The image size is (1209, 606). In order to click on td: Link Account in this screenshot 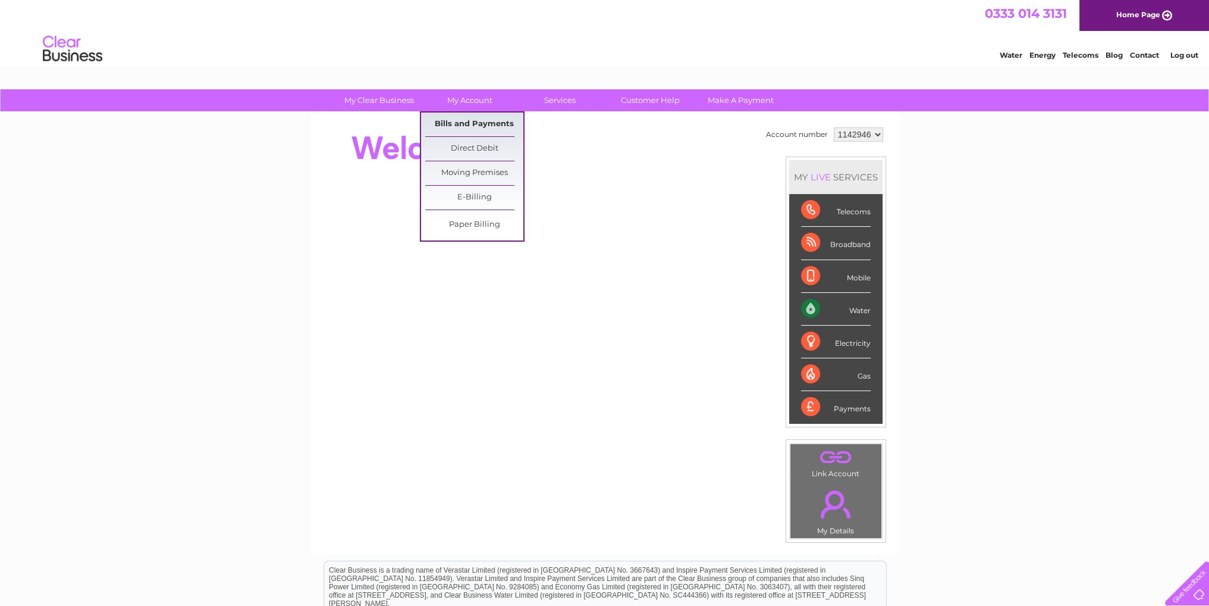, I will do `click(836, 462)`.